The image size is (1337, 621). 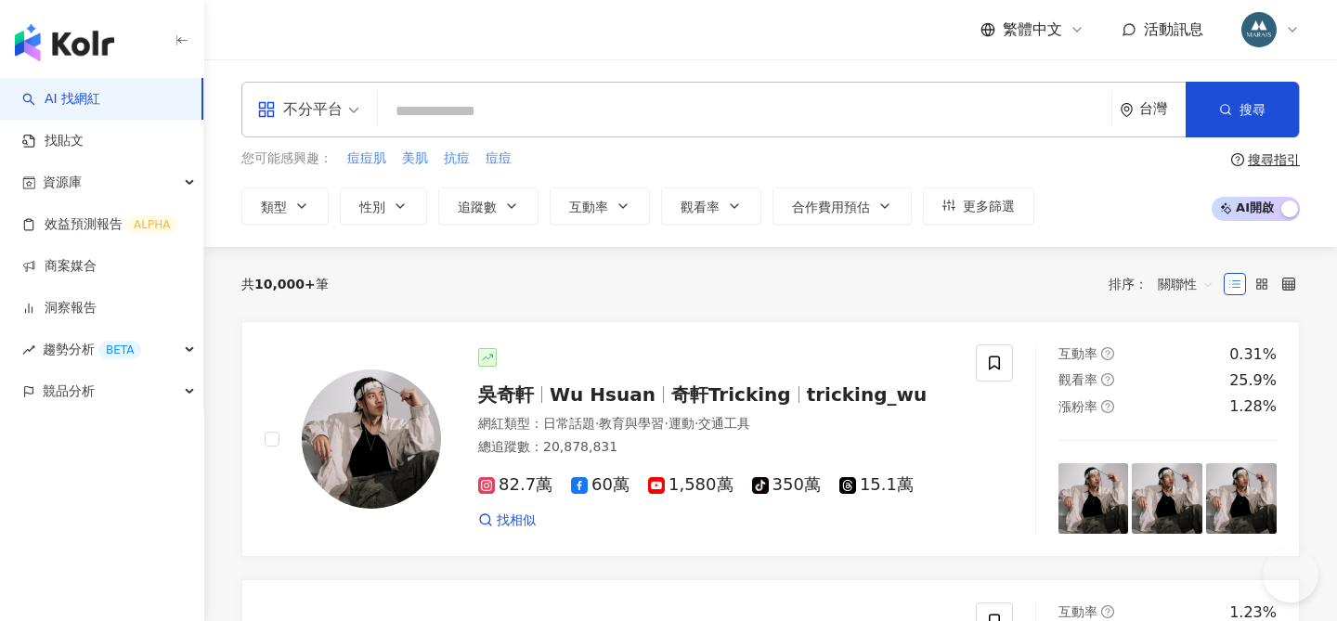 I want to click on span: 趨勢分析, so click(x=92, y=349).